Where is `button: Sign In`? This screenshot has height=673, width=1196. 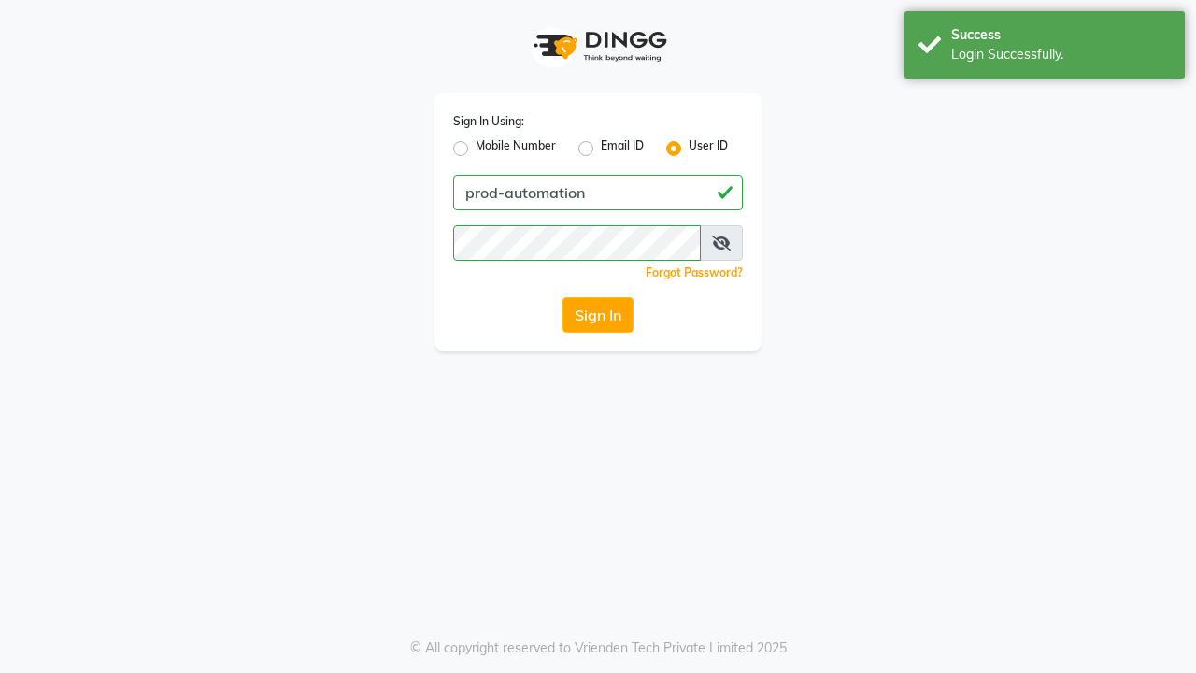 button: Sign In is located at coordinates (598, 315).